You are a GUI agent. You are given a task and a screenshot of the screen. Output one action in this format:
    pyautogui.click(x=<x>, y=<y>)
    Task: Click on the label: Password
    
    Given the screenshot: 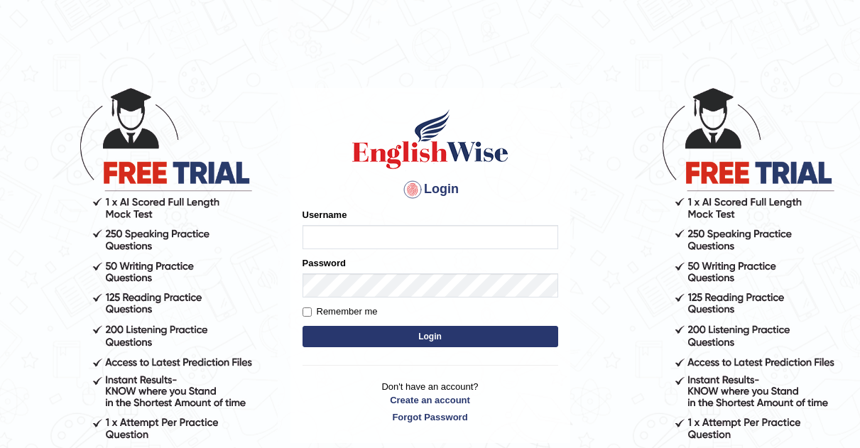 What is the action you would take?
    pyautogui.click(x=324, y=263)
    